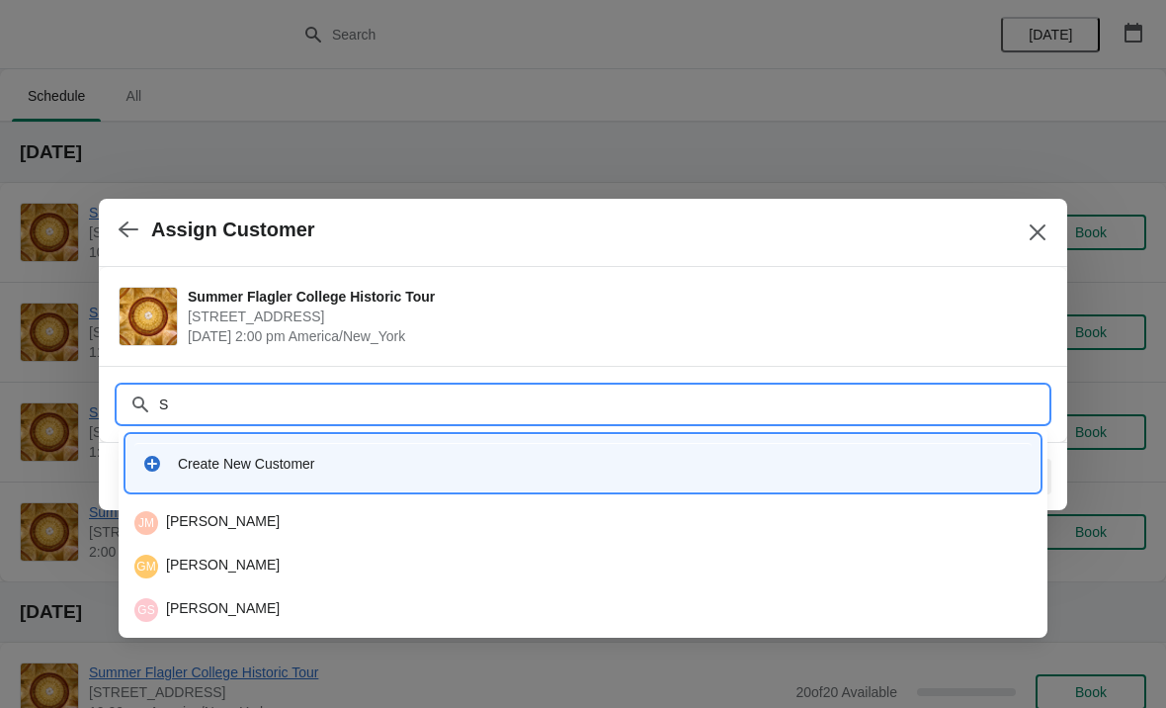 The image size is (1166, 708). I want to click on span: Greg Stewart, so click(146, 610).